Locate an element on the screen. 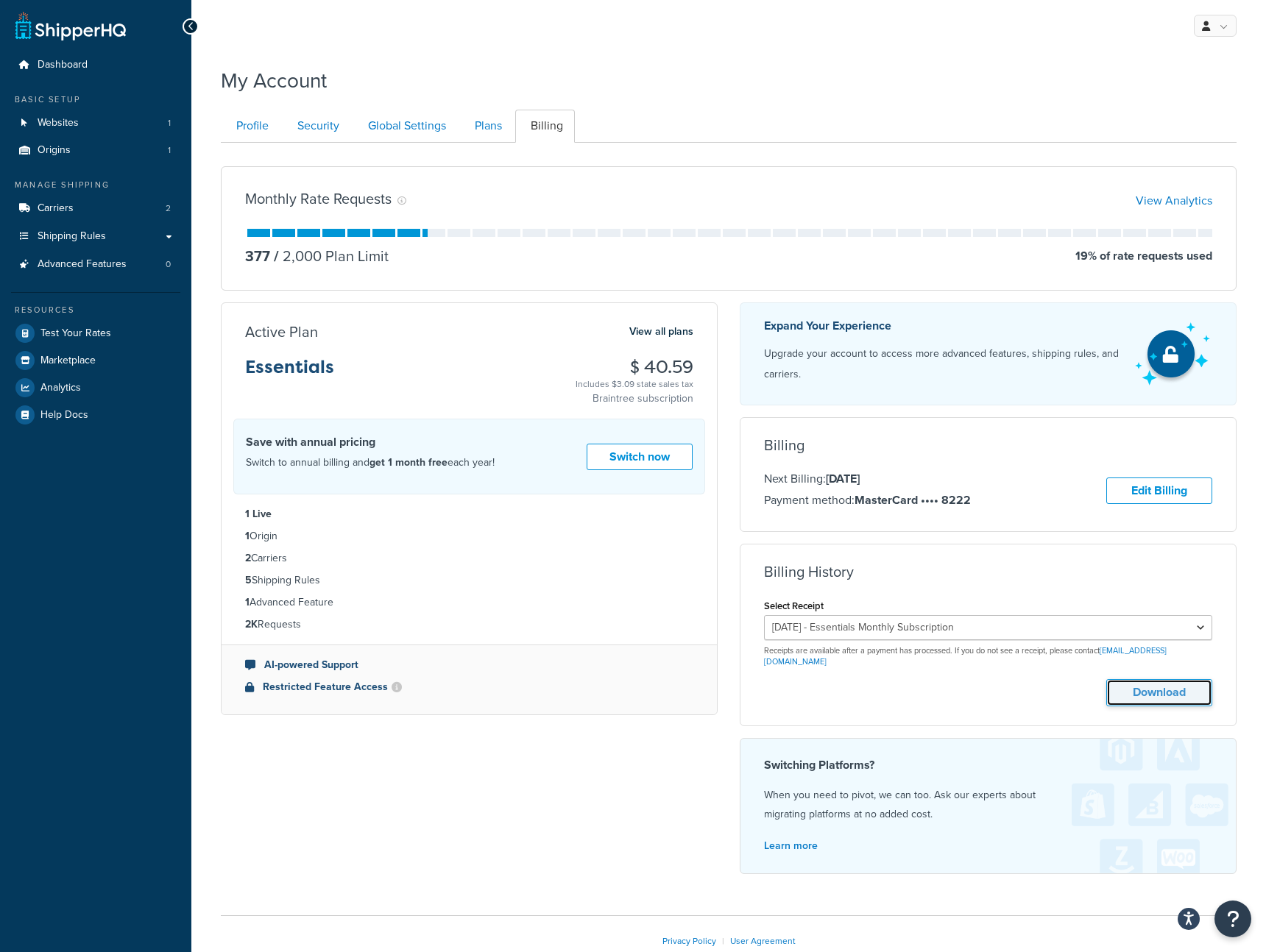 This screenshot has width=1266, height=952. button: Download is located at coordinates (1159, 693).